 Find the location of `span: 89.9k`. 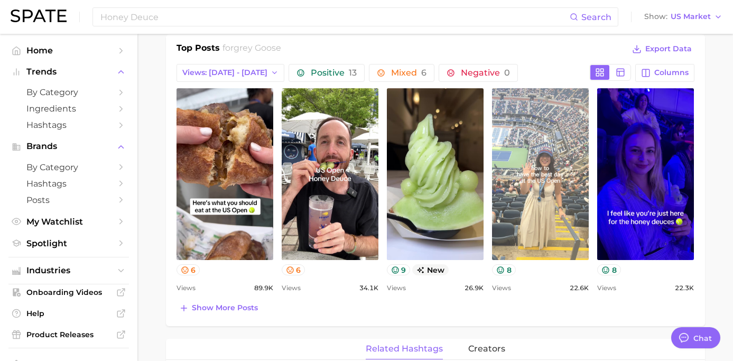

span: 89.9k is located at coordinates (264, 288).